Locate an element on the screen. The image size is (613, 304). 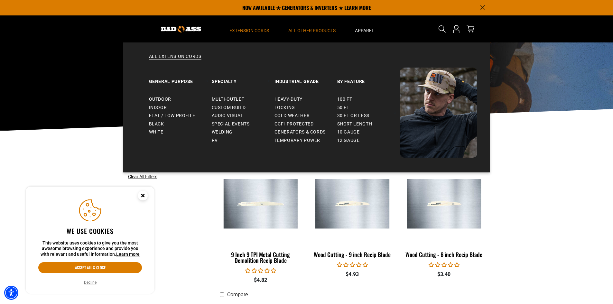
span: Clear All Filters is located at coordinates (143, 177).